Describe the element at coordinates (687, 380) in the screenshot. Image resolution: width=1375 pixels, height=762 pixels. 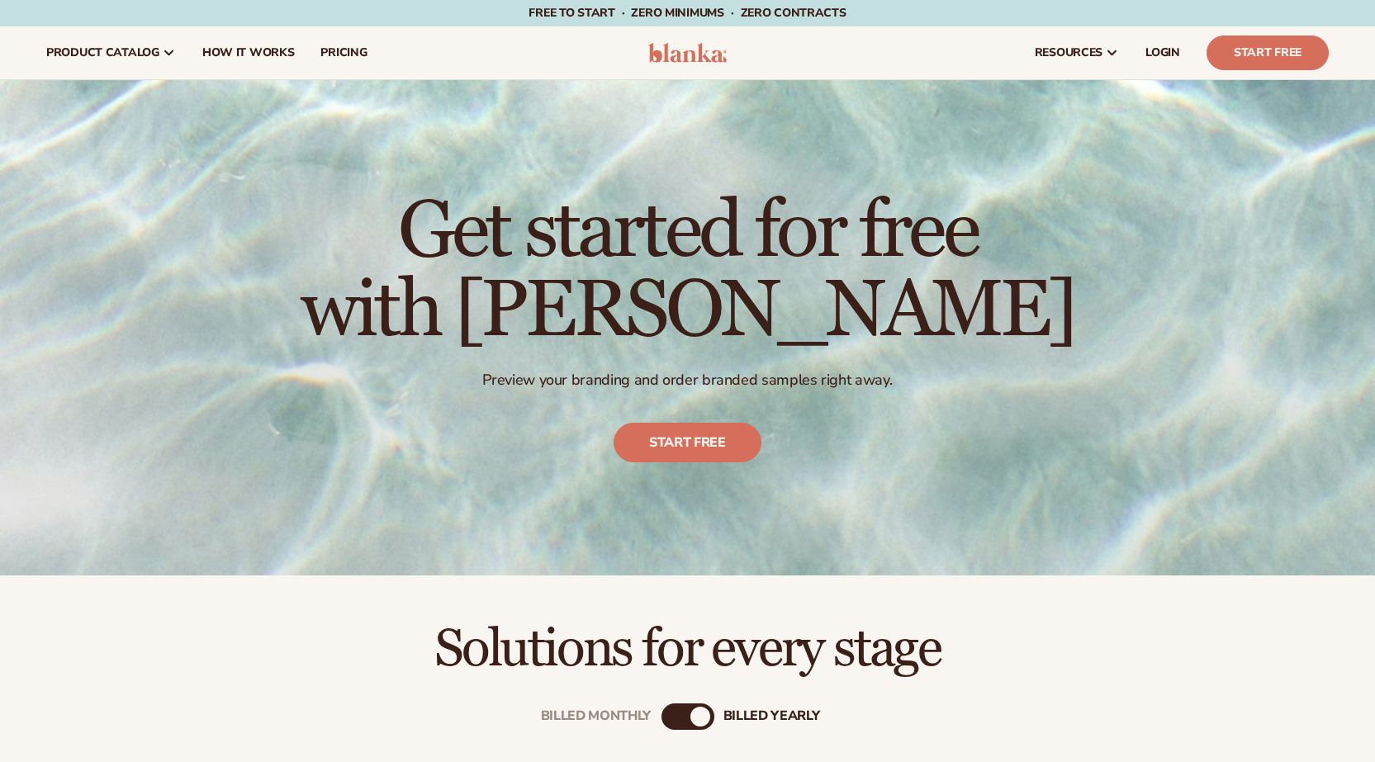
I see `p: Preview your branding and order branded samples right away.` at that location.